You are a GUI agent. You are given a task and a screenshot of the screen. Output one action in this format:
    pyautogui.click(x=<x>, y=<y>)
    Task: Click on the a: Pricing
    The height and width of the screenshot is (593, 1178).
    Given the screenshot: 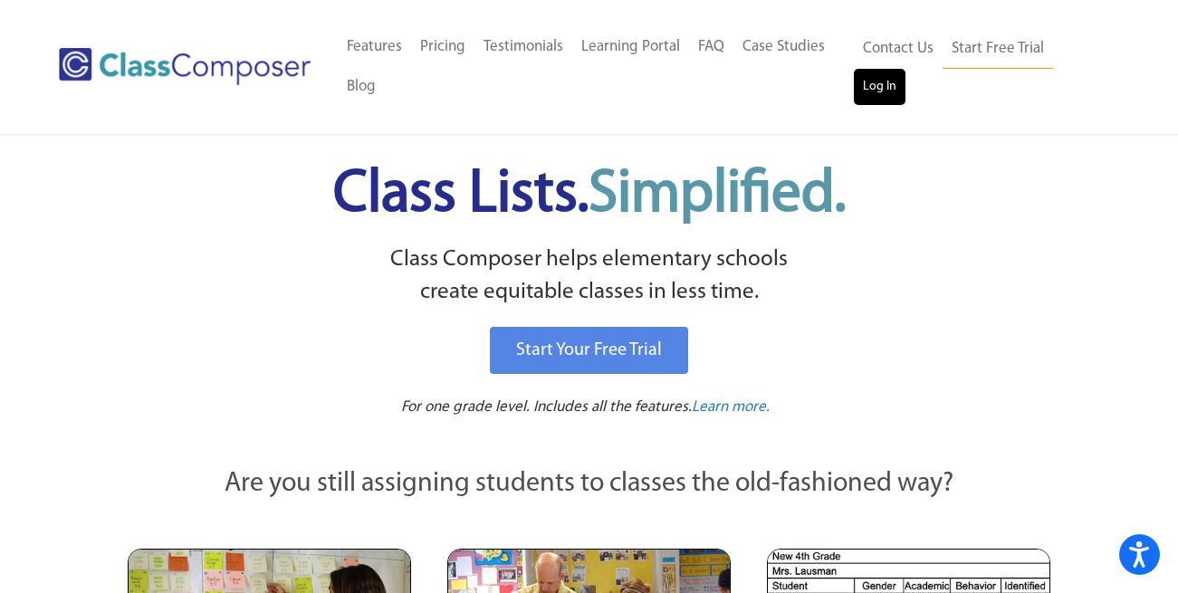 What is the action you would take?
    pyautogui.click(x=443, y=47)
    